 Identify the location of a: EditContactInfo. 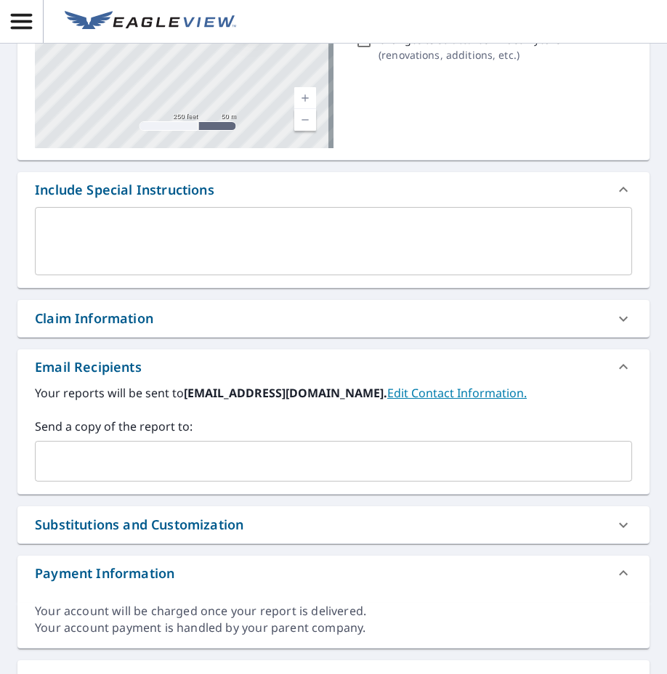
(457, 393).